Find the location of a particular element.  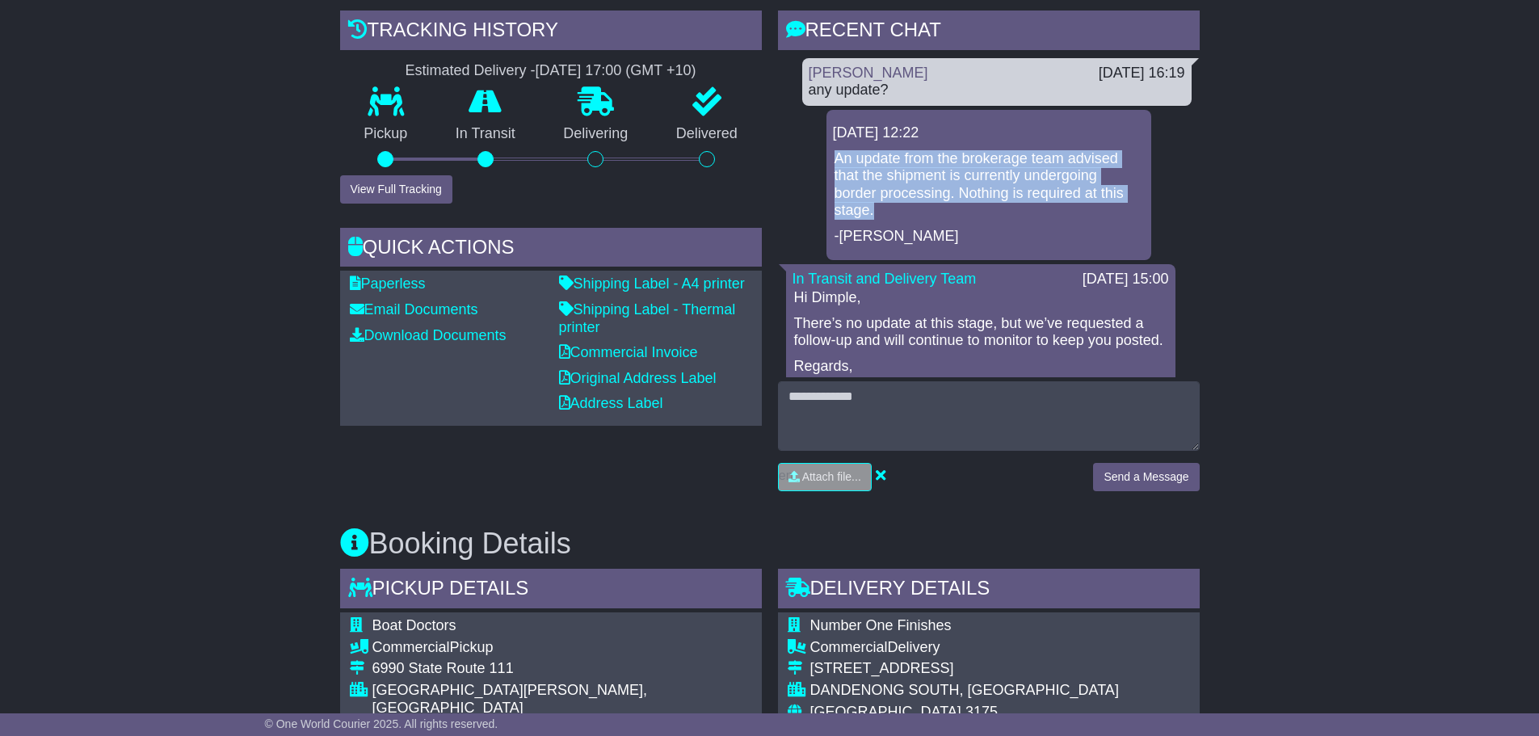

div: Pickup Details is located at coordinates (551, 590).